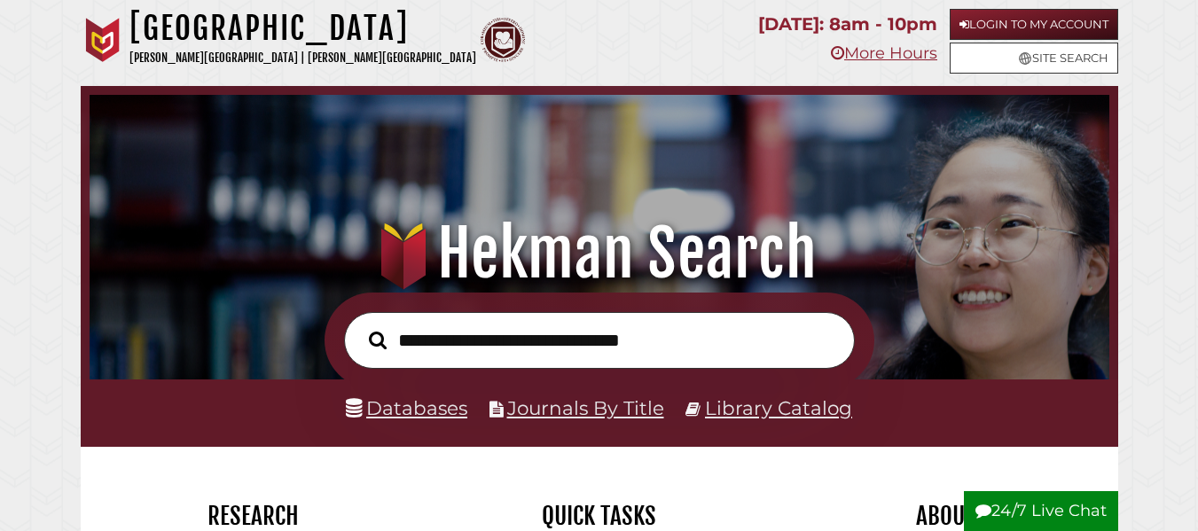 The width and height of the screenshot is (1198, 531). I want to click on i: Search, so click(378, 341).